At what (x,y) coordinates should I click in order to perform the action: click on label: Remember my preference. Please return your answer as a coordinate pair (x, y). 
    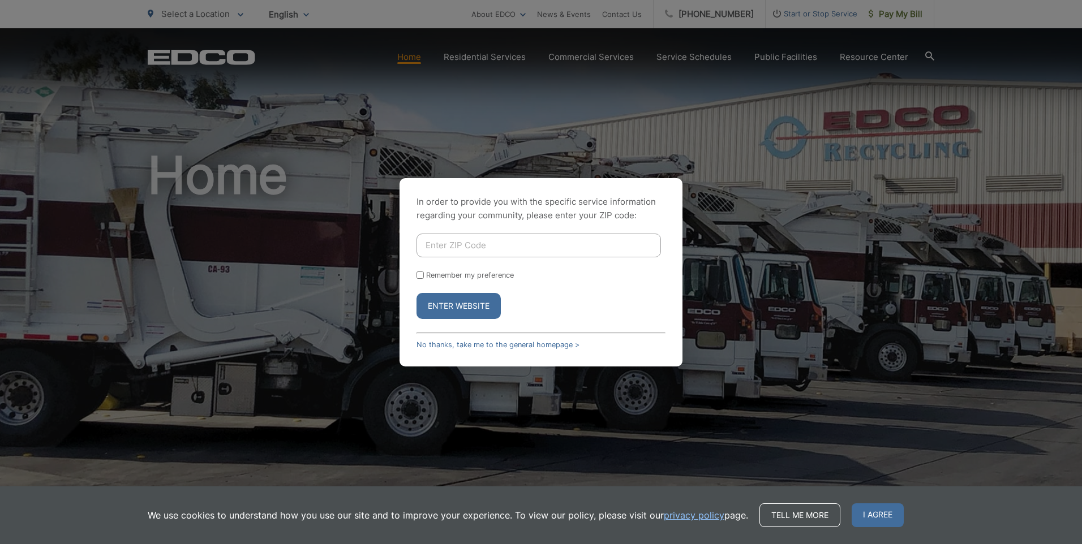
    Looking at the image, I should click on (469, 275).